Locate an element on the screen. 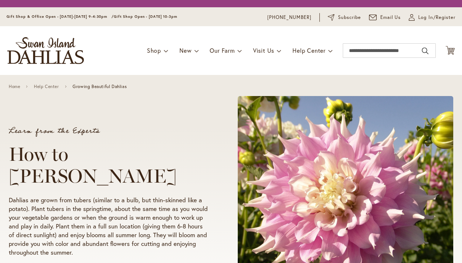 Image resolution: width=462 pixels, height=263 pixels. span: Growing Beautiful Dahlias is located at coordinates (99, 87).